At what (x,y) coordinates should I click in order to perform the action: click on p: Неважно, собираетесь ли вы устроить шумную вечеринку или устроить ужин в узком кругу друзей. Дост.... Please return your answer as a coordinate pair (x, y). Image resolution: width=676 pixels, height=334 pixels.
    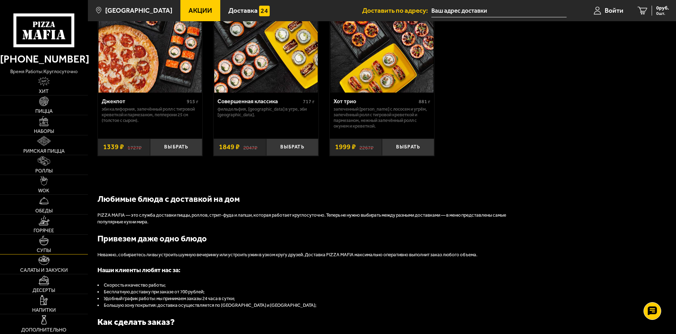
    Looking at the image, I should click on (309, 255).